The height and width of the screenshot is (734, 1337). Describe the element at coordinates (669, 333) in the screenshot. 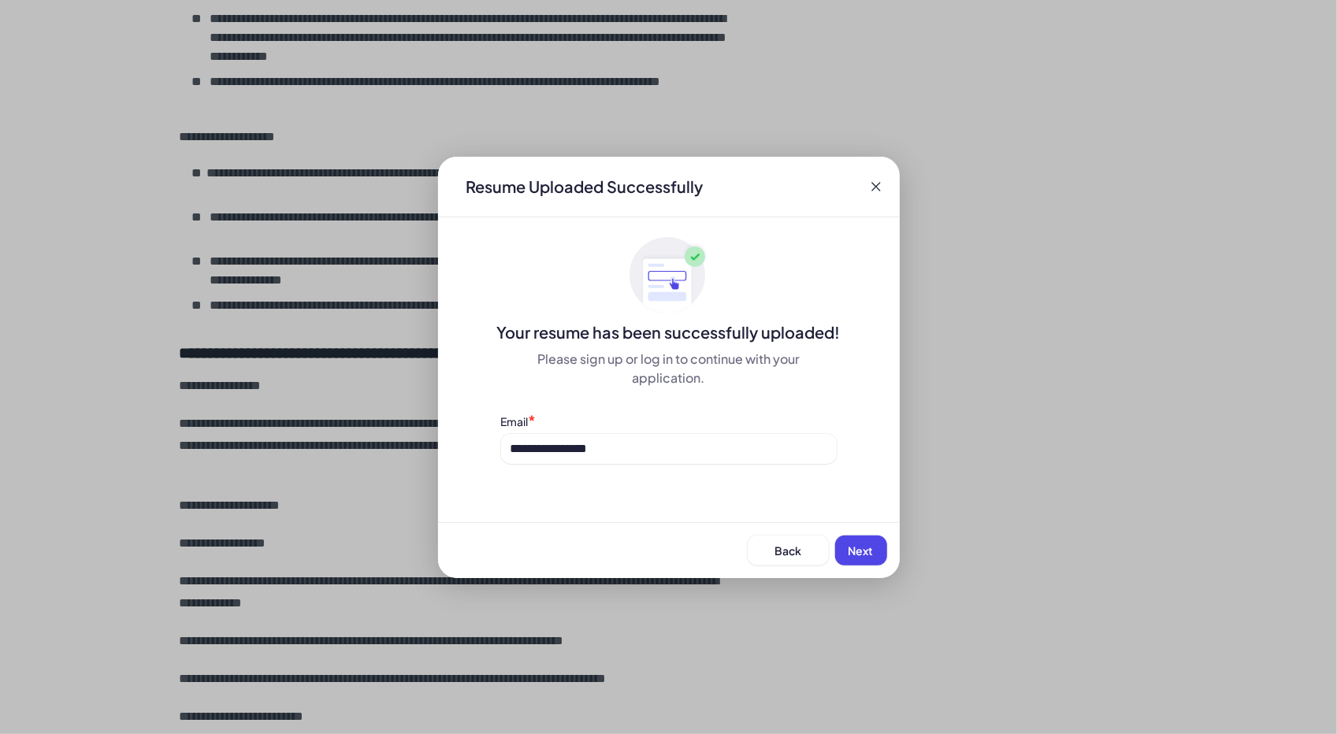

I see `div: Your resume has been successfully uploaded!` at that location.